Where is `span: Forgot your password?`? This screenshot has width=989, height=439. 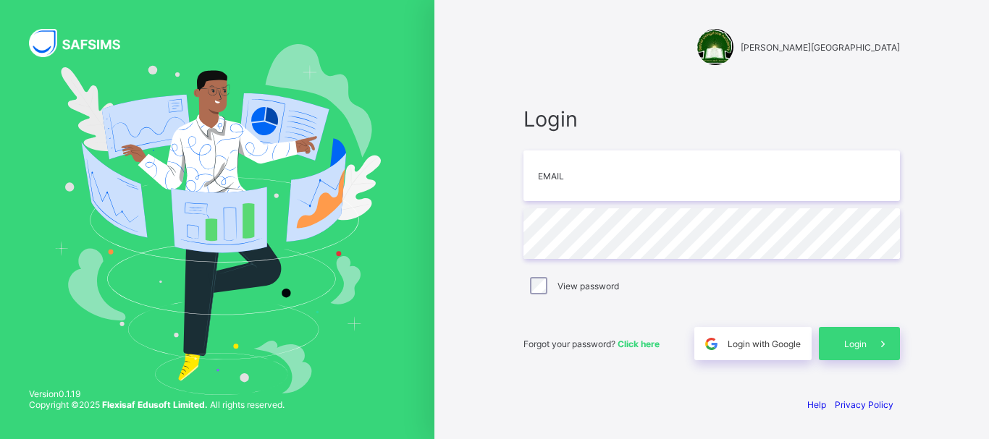
span: Forgot your password? is located at coordinates (592, 344).